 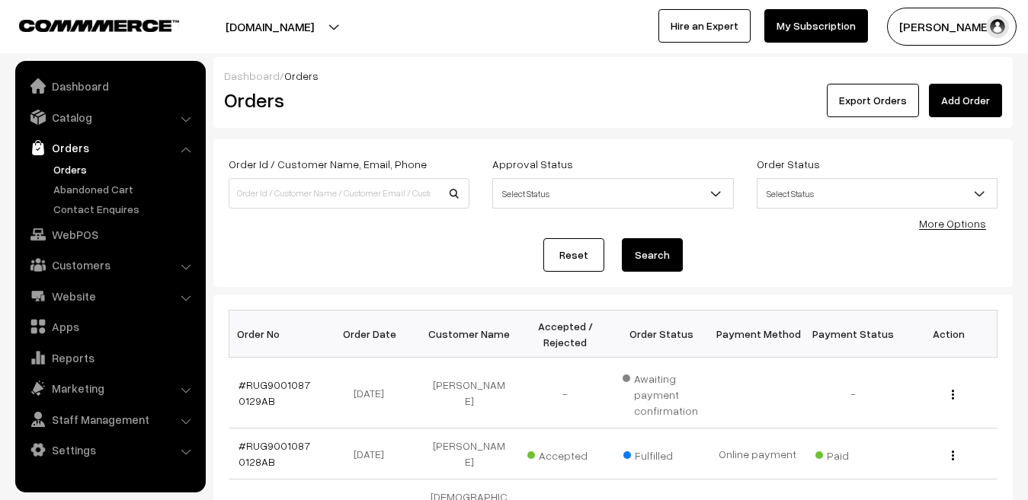 What do you see at coordinates (704, 26) in the screenshot?
I see `a: Hire an Expert` at bounding box center [704, 26].